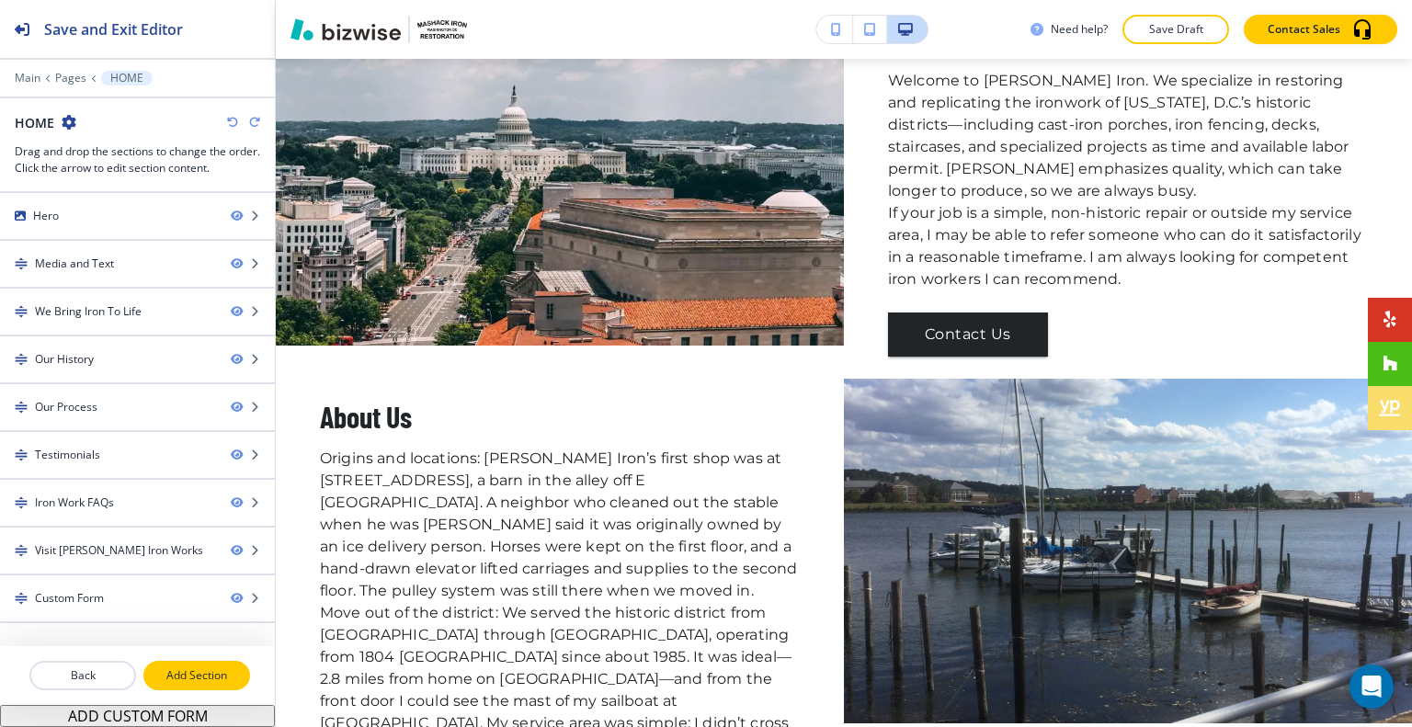  Describe the element at coordinates (71, 78) in the screenshot. I see `button: Pages` at that location.